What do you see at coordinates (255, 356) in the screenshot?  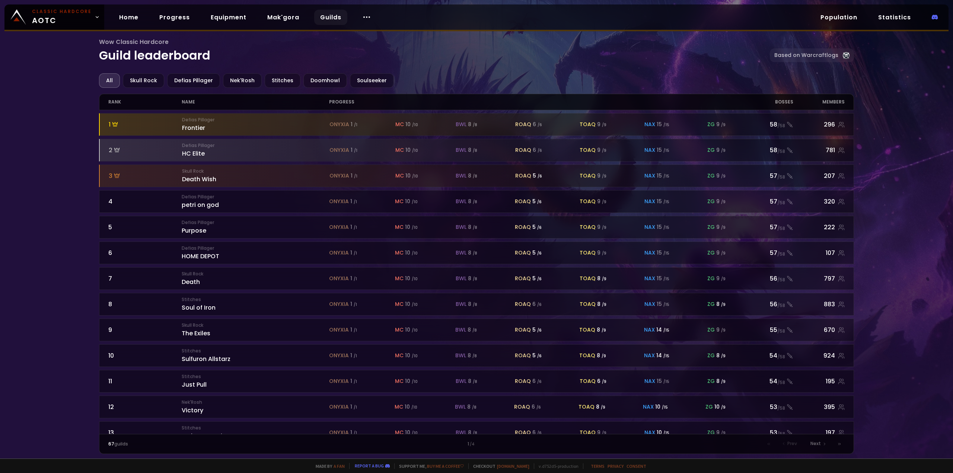 I see `div: Sulfuron Allstarz` at bounding box center [255, 356].